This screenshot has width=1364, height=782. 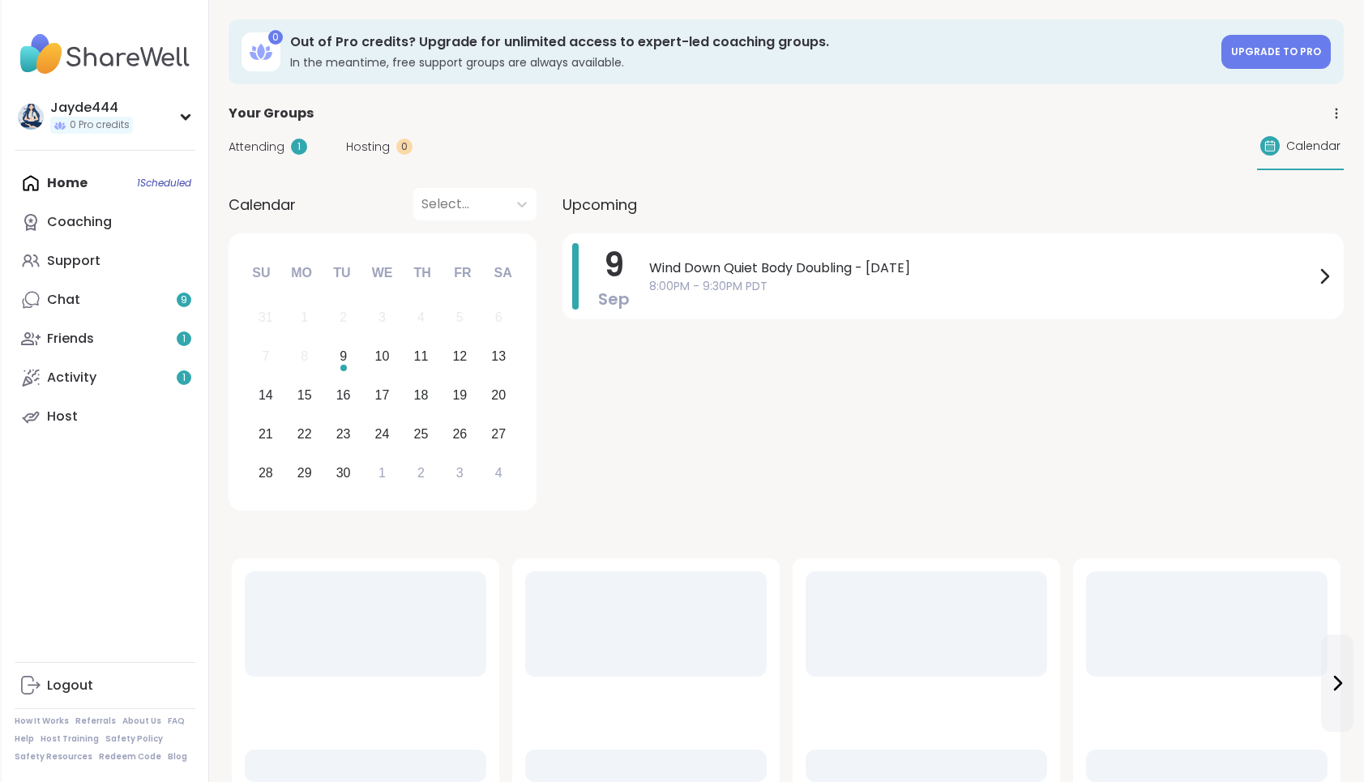 What do you see at coordinates (502, 273) in the screenshot?
I see `div: Sa` at bounding box center [502, 273].